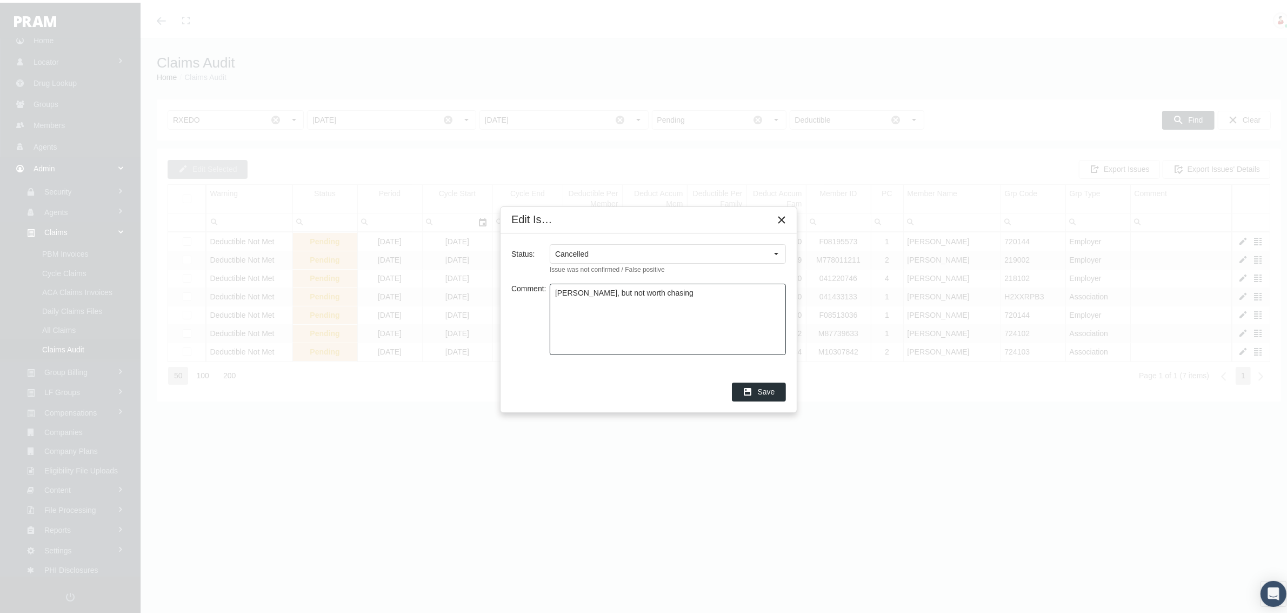 The width and height of the screenshot is (1287, 615). Describe the element at coordinates (523, 251) in the screenshot. I see `span: Status:` at that location.